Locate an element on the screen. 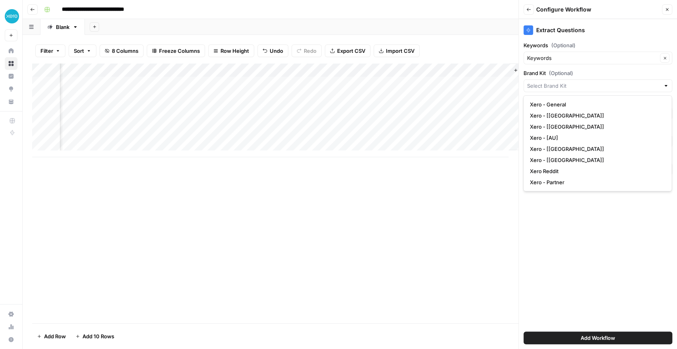  button: 8 Columns is located at coordinates (121, 51).